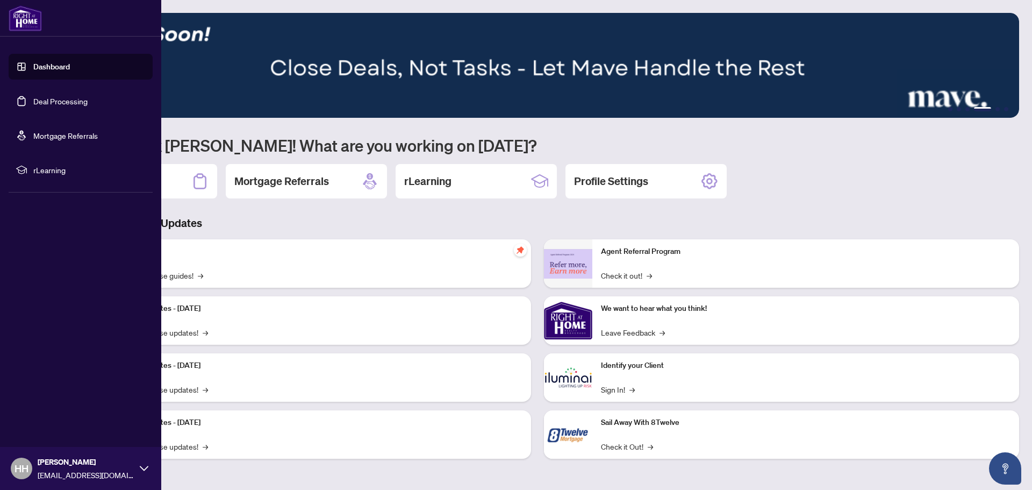 The image size is (1032, 490). I want to click on p: Sail Away With 8Twelve, so click(806, 423).